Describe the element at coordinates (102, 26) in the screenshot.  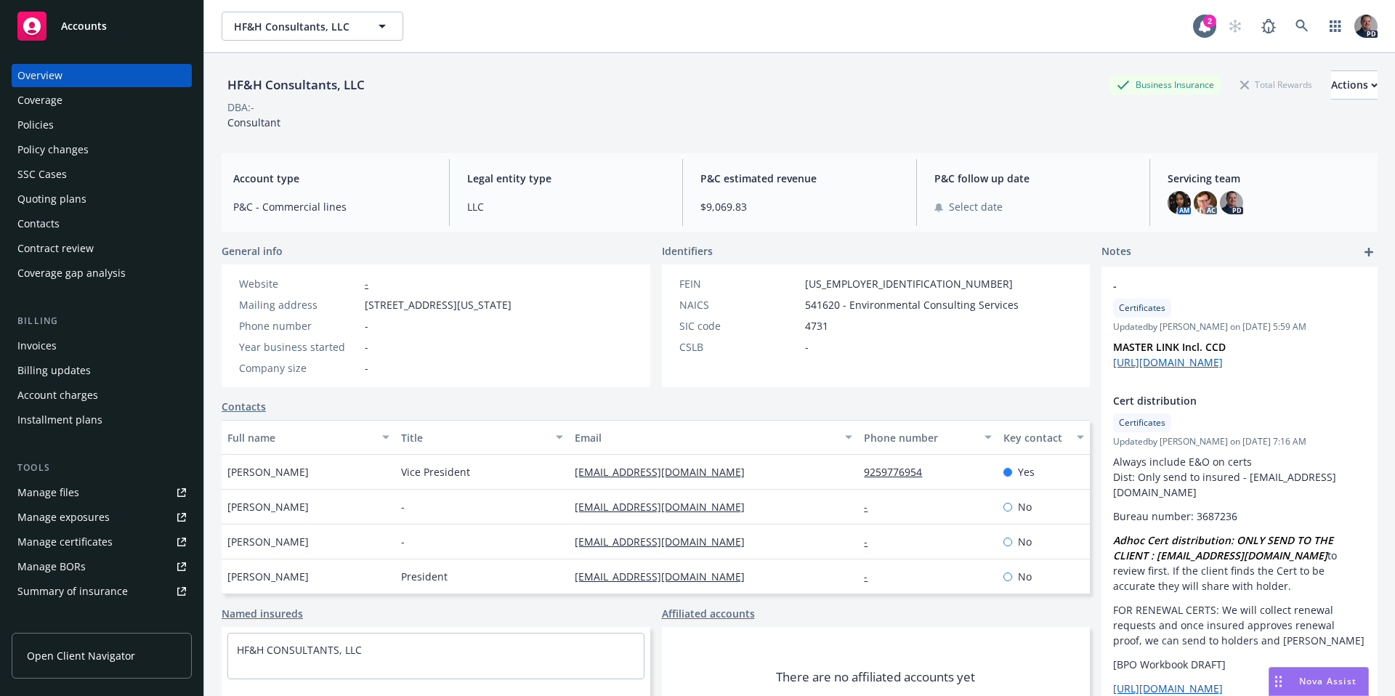
I see `a: Accounts` at that location.